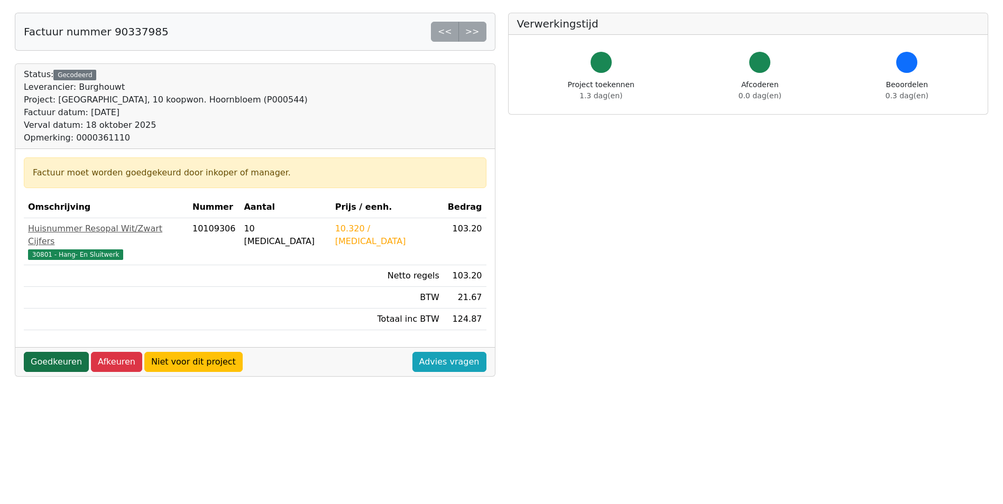 The width and height of the screenshot is (1003, 504). Describe the element at coordinates (760, 96) in the screenshot. I see `span: 0.0 dag(en)` at that location.